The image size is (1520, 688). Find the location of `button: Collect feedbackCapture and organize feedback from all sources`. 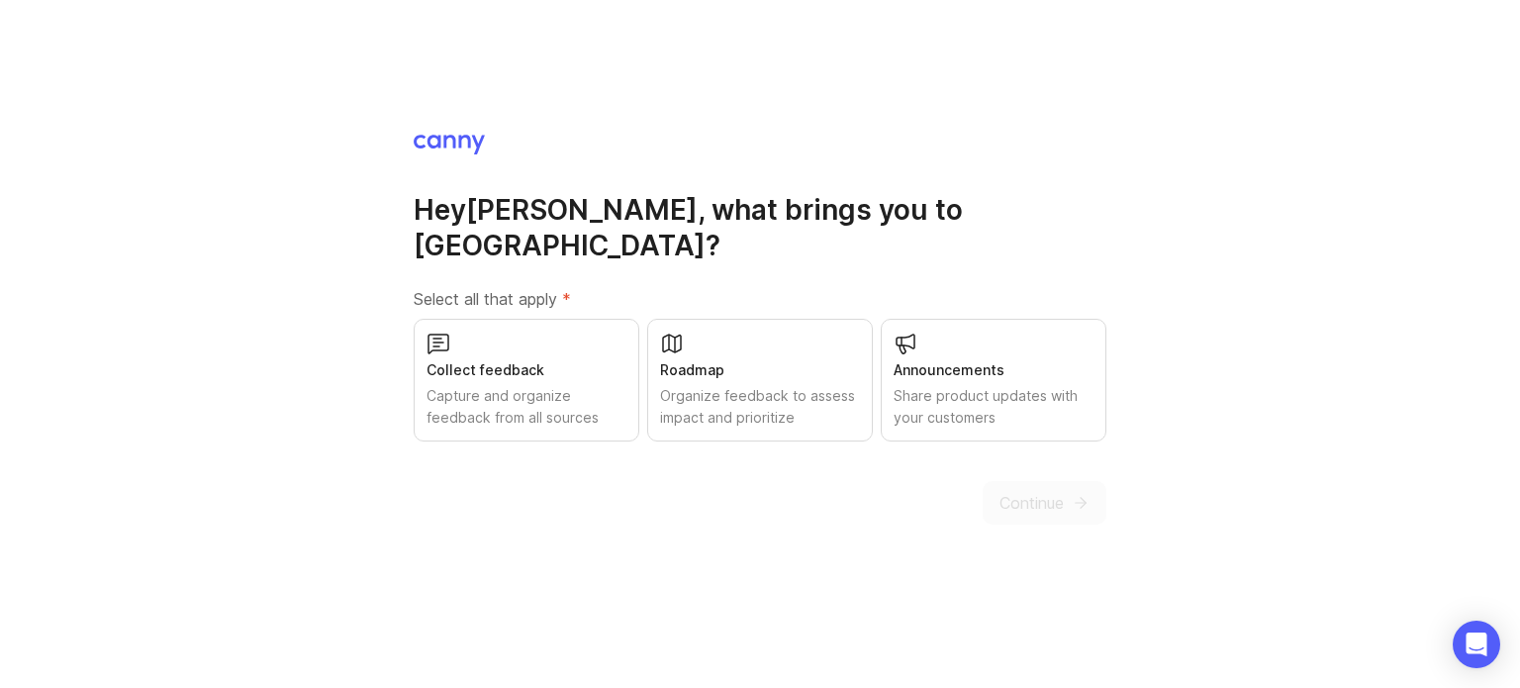

button: Collect feedbackCapture and organize feedback from all sources is located at coordinates (527, 380).